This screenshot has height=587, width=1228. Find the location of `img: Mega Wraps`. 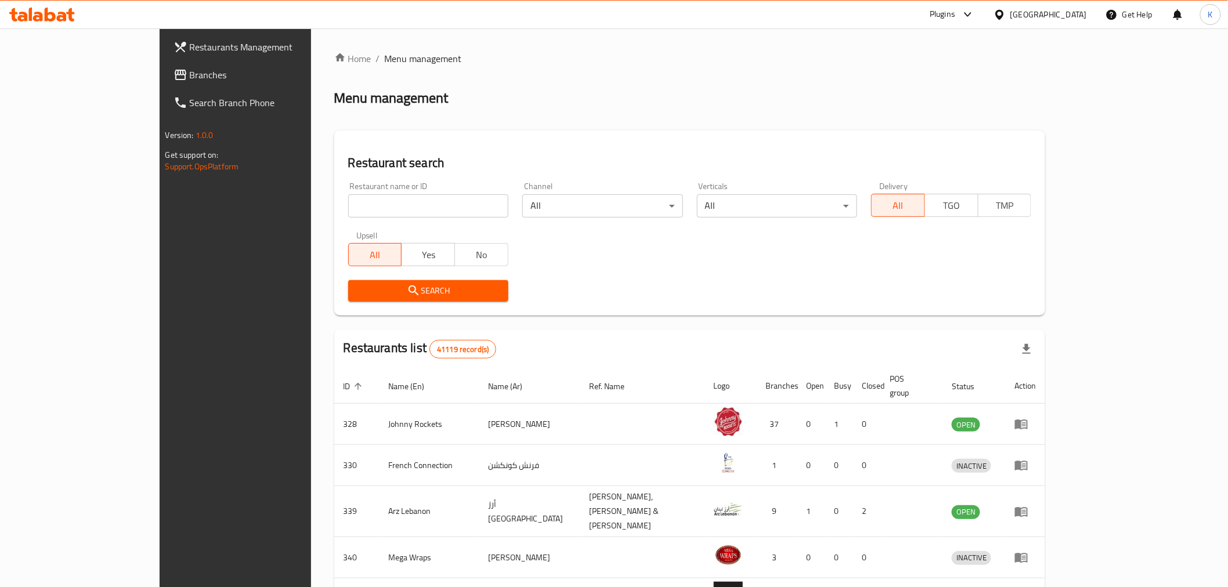

img: Mega Wraps is located at coordinates (728, 555).